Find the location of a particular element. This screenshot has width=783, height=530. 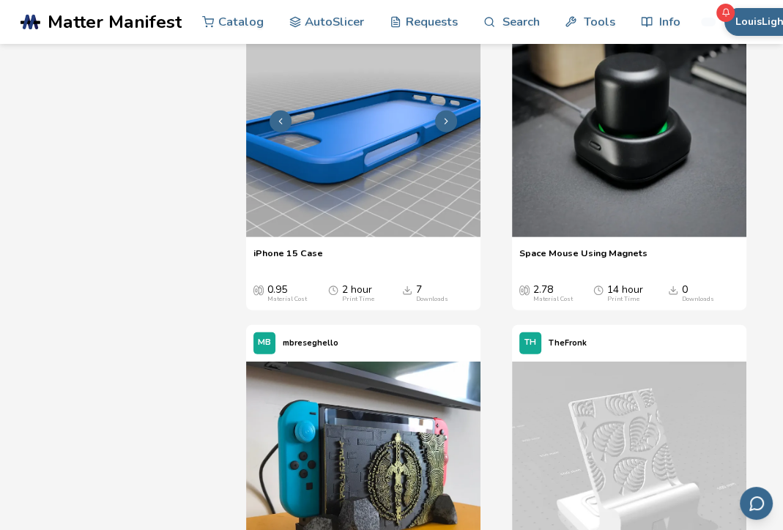

div: 0.95 is located at coordinates (287, 294).